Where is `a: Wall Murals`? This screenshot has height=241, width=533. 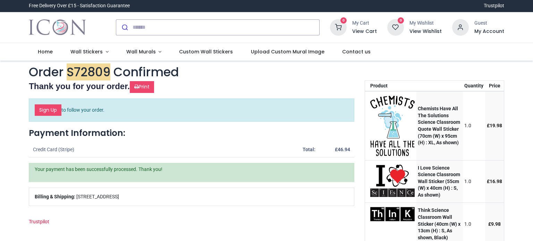
a: Wall Murals is located at coordinates (144, 52).